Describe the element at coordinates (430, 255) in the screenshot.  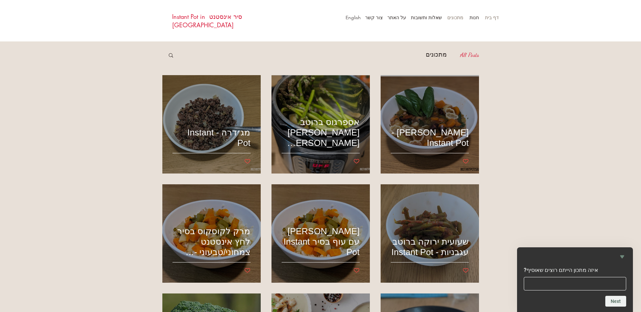
I see `a: שעועית ירוקה ברוטב עגבניות - Instant Pot` at that location.